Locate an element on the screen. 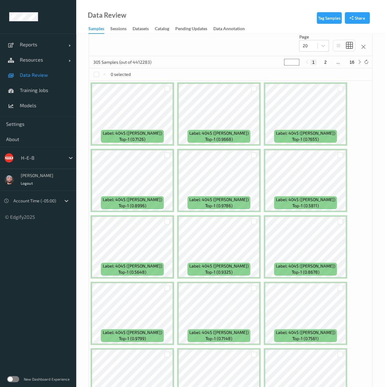  span: top-1 (0.9325) is located at coordinates (219, 272).